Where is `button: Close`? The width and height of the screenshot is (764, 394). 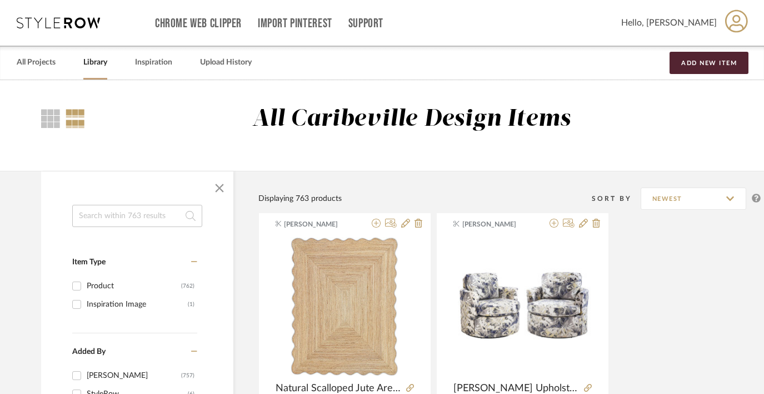
button: Close is located at coordinates (220, 188).